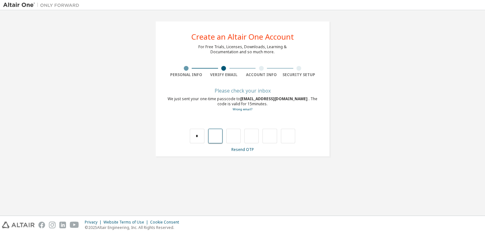 The width and height of the screenshot is (485, 234). I want to click on img: Altair One, so click(43, 5).